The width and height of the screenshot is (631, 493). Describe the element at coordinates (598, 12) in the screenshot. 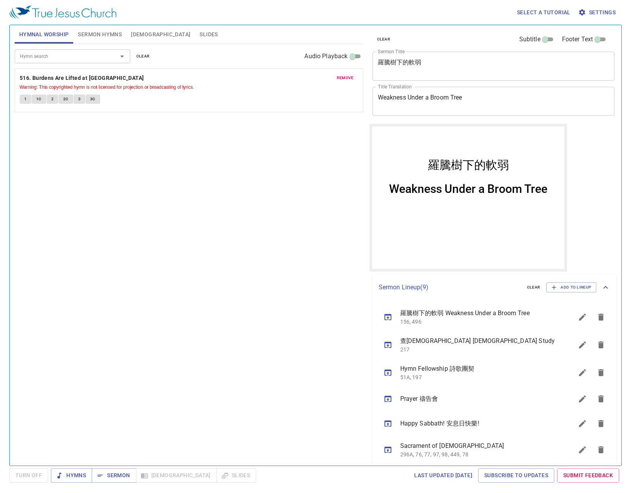

I see `button: Settings` at that location.